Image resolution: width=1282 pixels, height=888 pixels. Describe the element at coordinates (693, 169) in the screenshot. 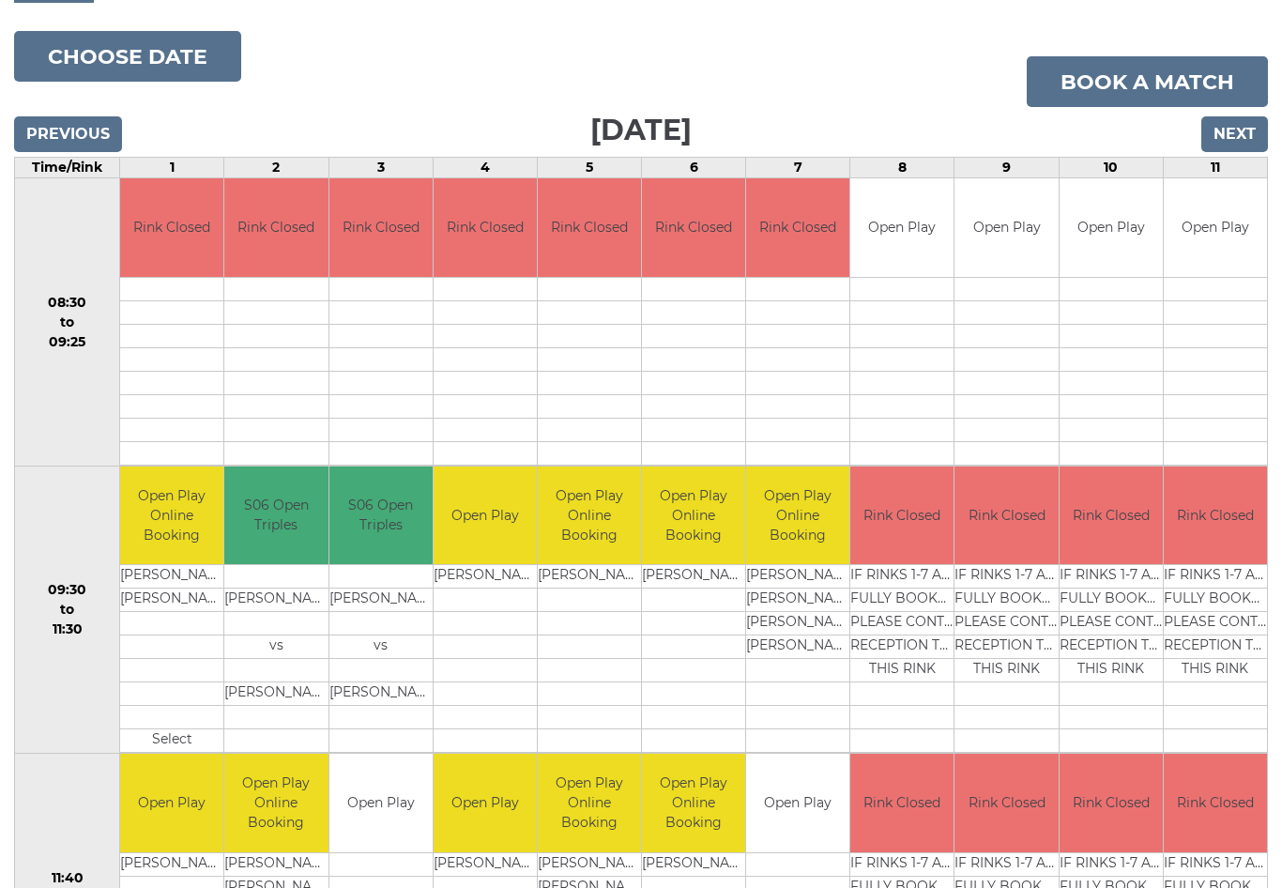

I see `td: 6` at that location.